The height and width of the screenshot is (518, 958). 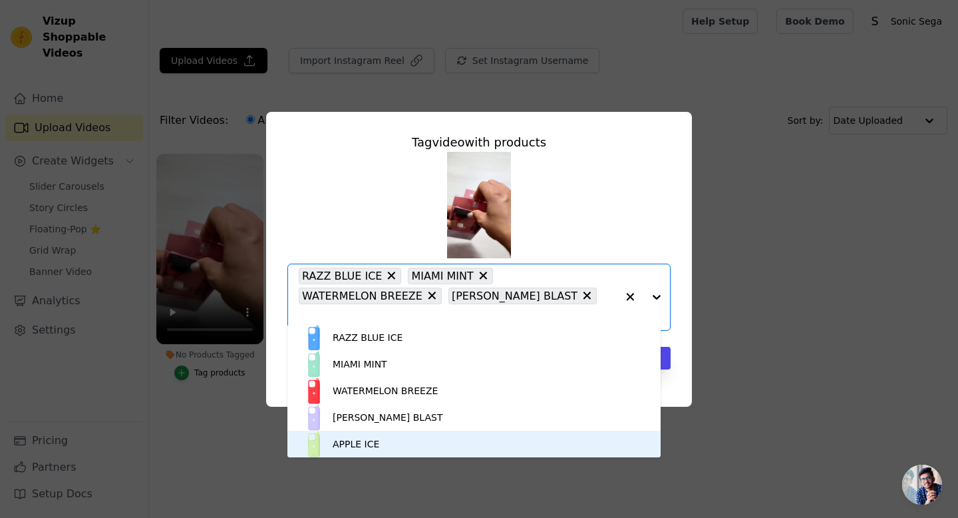 I want to click on span: MIAMI MINT, so click(x=442, y=276).